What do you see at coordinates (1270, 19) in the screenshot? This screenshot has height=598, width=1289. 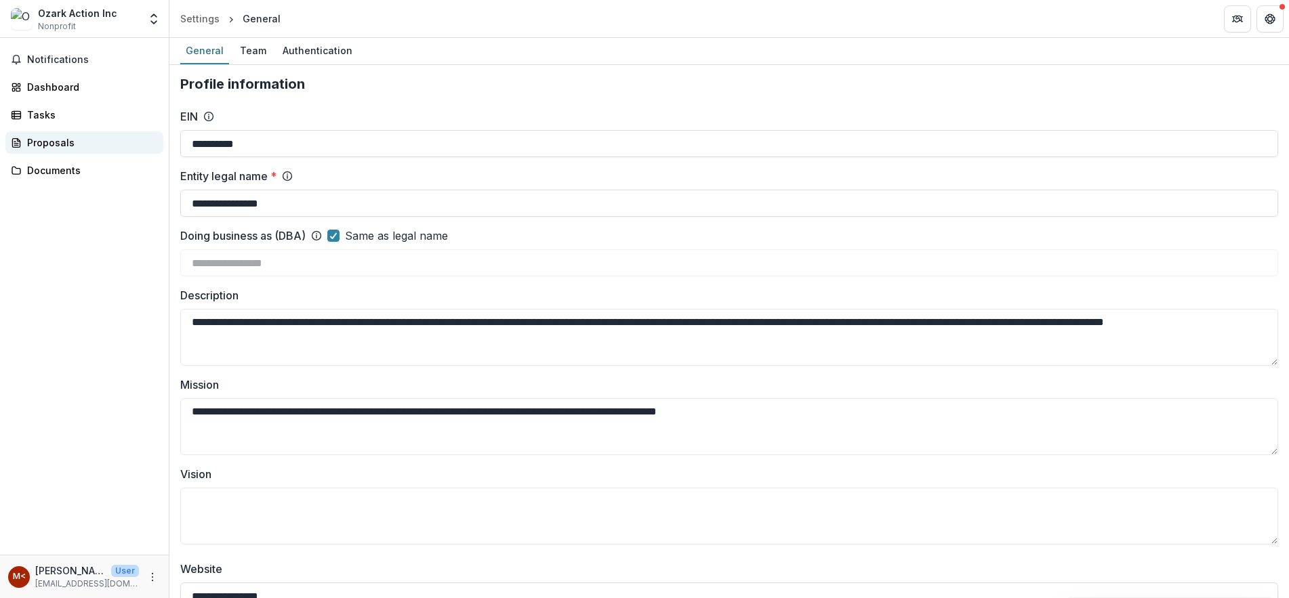 I see `button: Get Help` at bounding box center [1270, 19].